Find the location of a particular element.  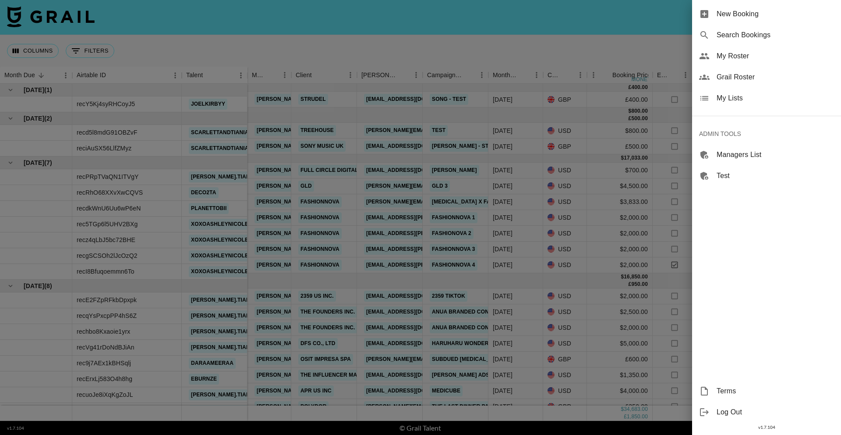

span: Terms is located at coordinates (775, 391).